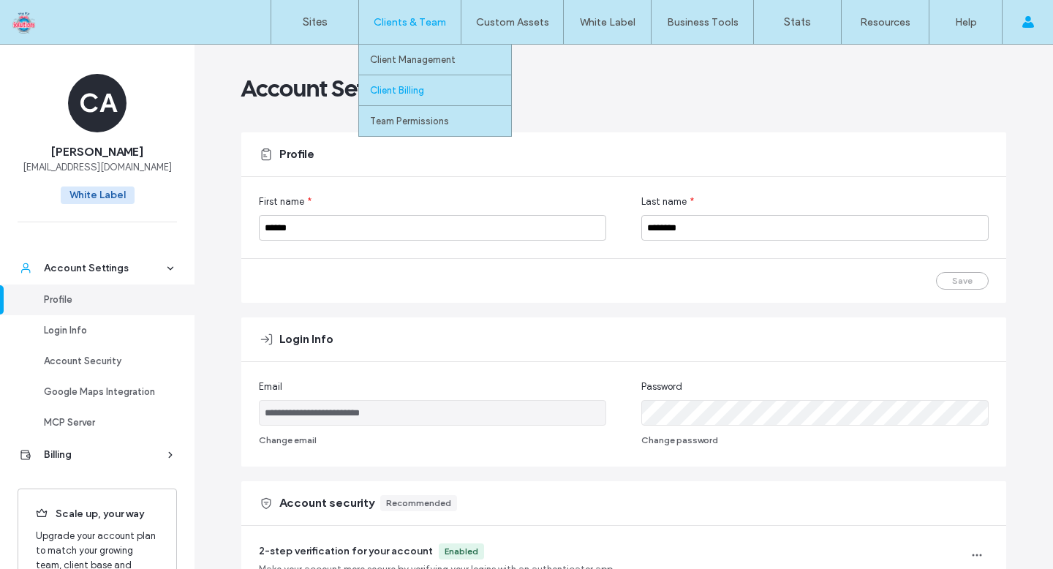  Describe the element at coordinates (328, 88) in the screenshot. I see `span: Account Settings` at that location.